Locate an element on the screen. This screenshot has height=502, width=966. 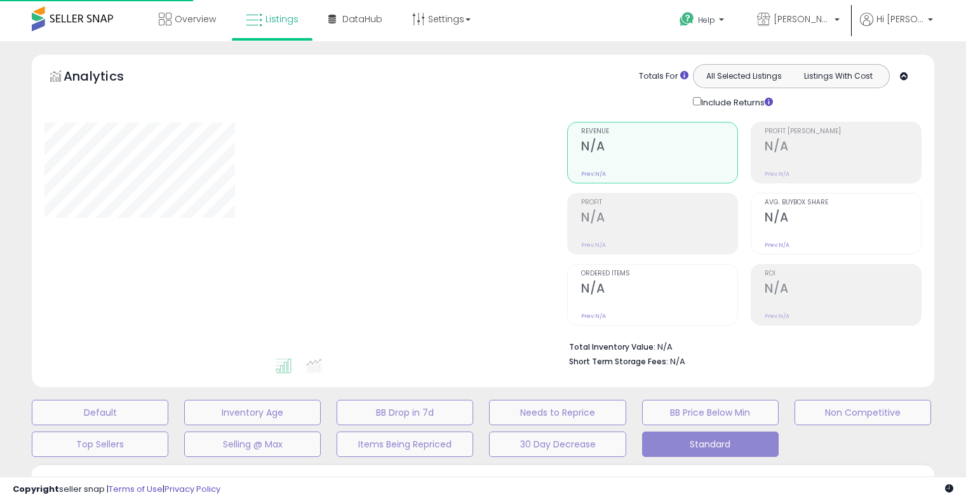
strong: Copyright is located at coordinates (36, 489).